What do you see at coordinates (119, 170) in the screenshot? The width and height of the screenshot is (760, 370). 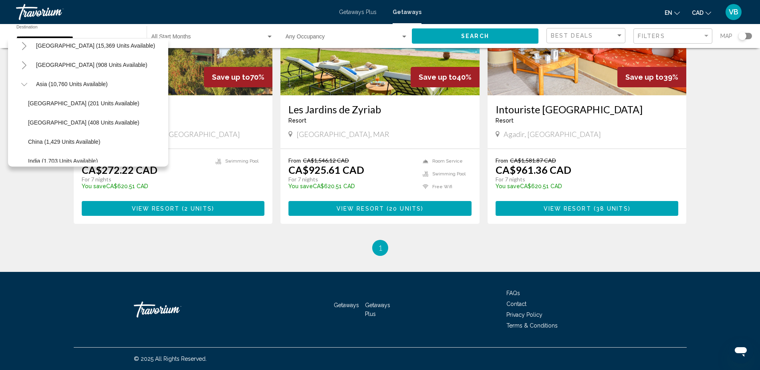 I see `p: CA$272.22 CAD` at bounding box center [119, 170].